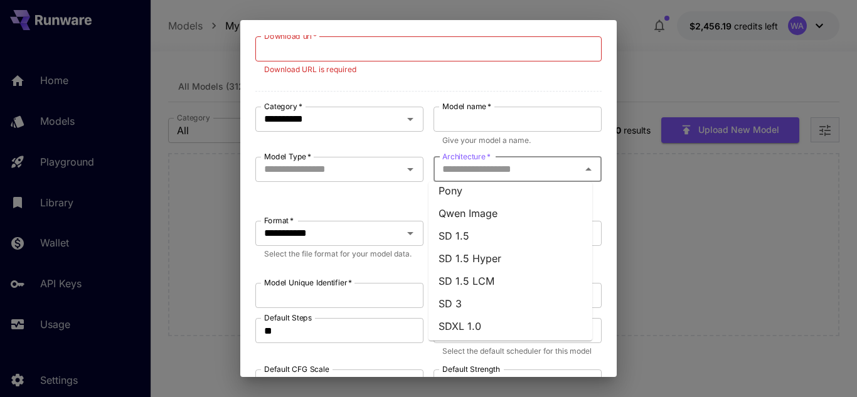 The image size is (857, 397). I want to click on p: Select the default scheduler for this model, so click(517, 351).